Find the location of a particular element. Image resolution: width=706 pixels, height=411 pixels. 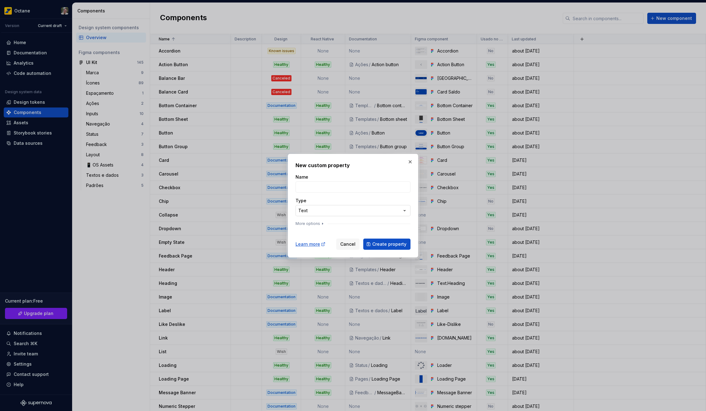

span: Create property is located at coordinates (389, 244).